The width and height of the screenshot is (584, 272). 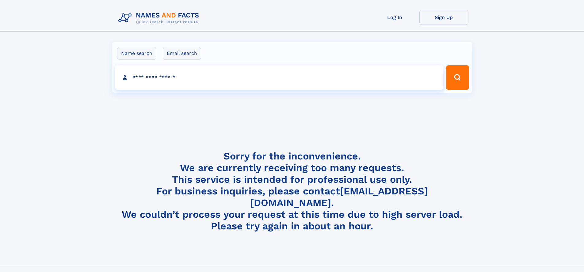 What do you see at coordinates (395, 17) in the screenshot?
I see `a: Log In` at bounding box center [395, 17].